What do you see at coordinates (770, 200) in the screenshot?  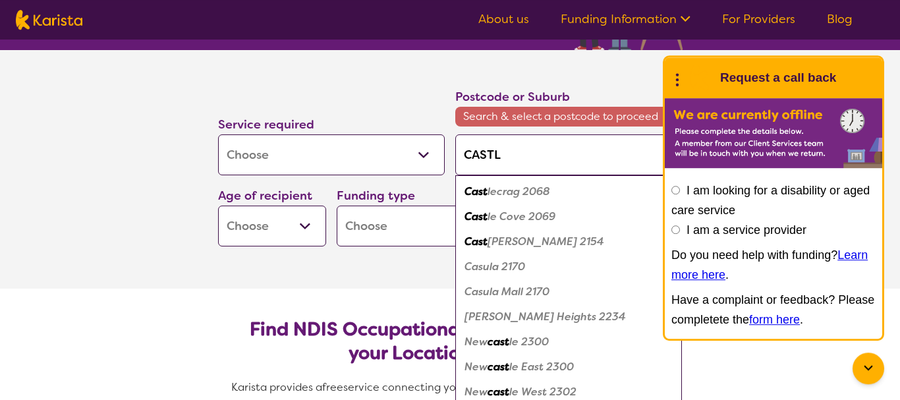 I see `label: I am looking for a disability or aged care service` at bounding box center [770, 200].